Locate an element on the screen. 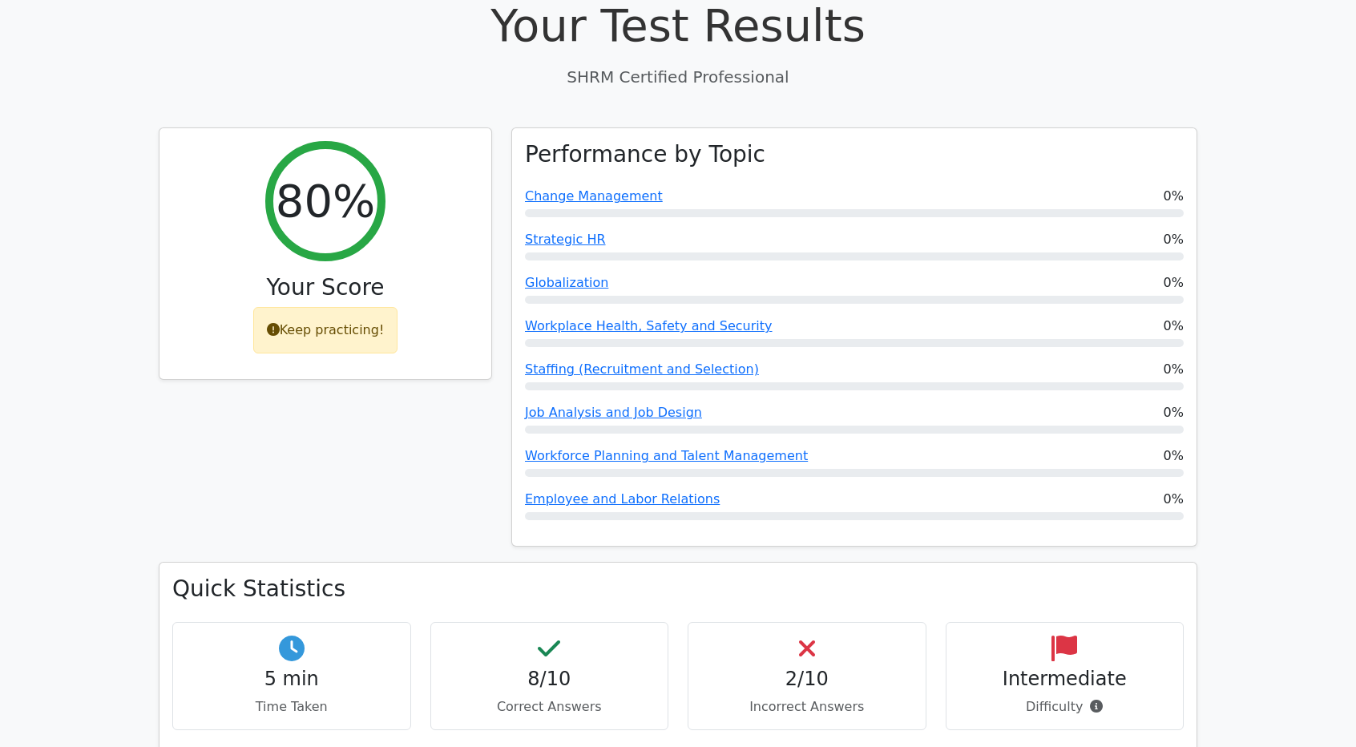 The height and width of the screenshot is (747, 1356). a: Strategic HR is located at coordinates (565, 239).